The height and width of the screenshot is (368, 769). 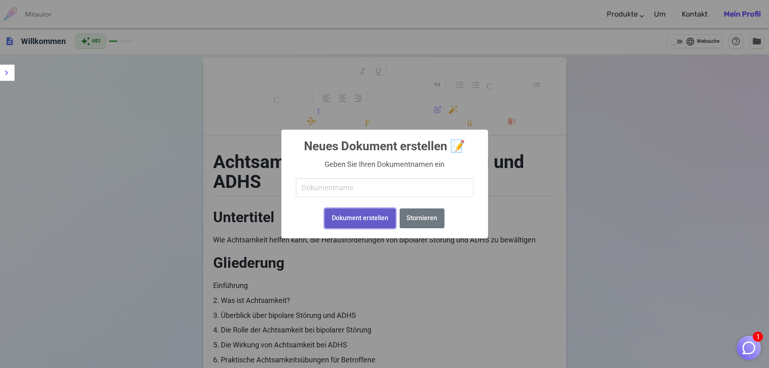 I want to click on font: Dokument erstellen, so click(x=360, y=218).